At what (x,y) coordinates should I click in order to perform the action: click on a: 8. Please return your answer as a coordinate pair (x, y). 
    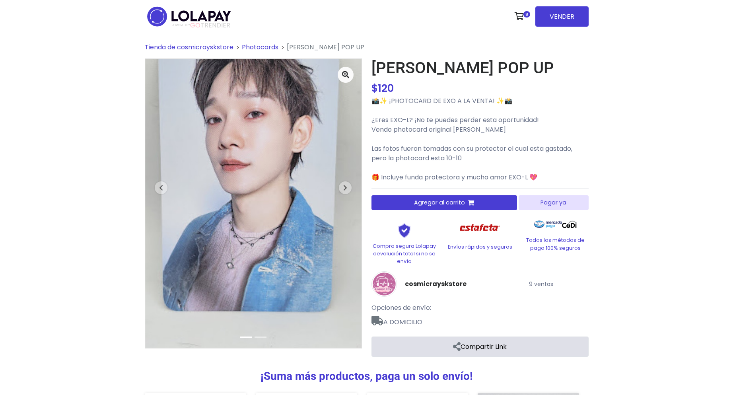
    Looking at the image, I should click on (521, 16).